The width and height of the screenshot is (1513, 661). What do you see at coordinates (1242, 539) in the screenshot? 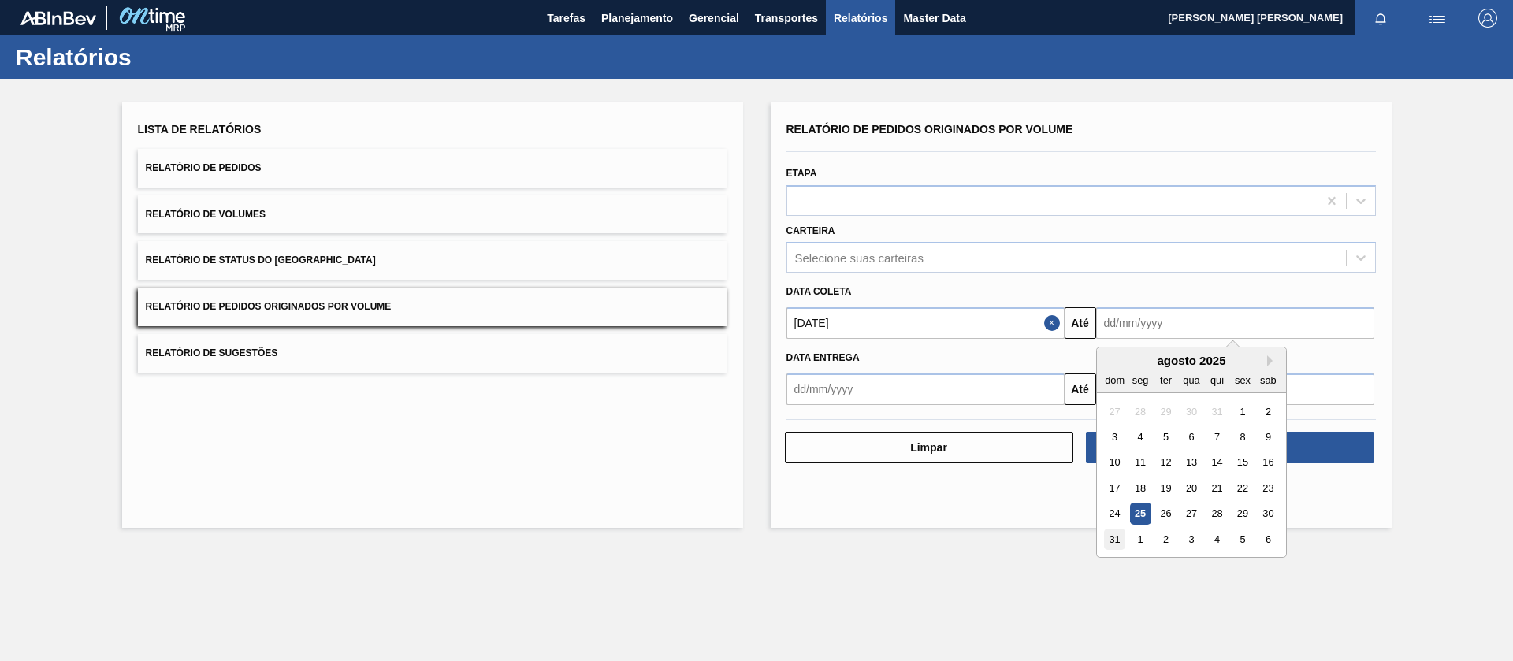
I see `div: Choose sexta-feira, 5 de setembro de 2025` at bounding box center [1242, 539].